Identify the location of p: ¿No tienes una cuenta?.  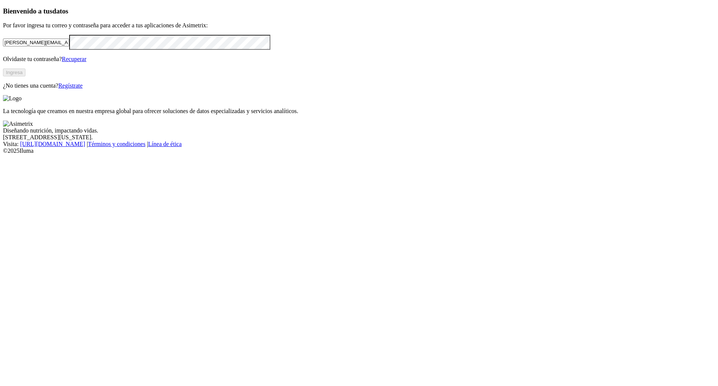
(359, 86).